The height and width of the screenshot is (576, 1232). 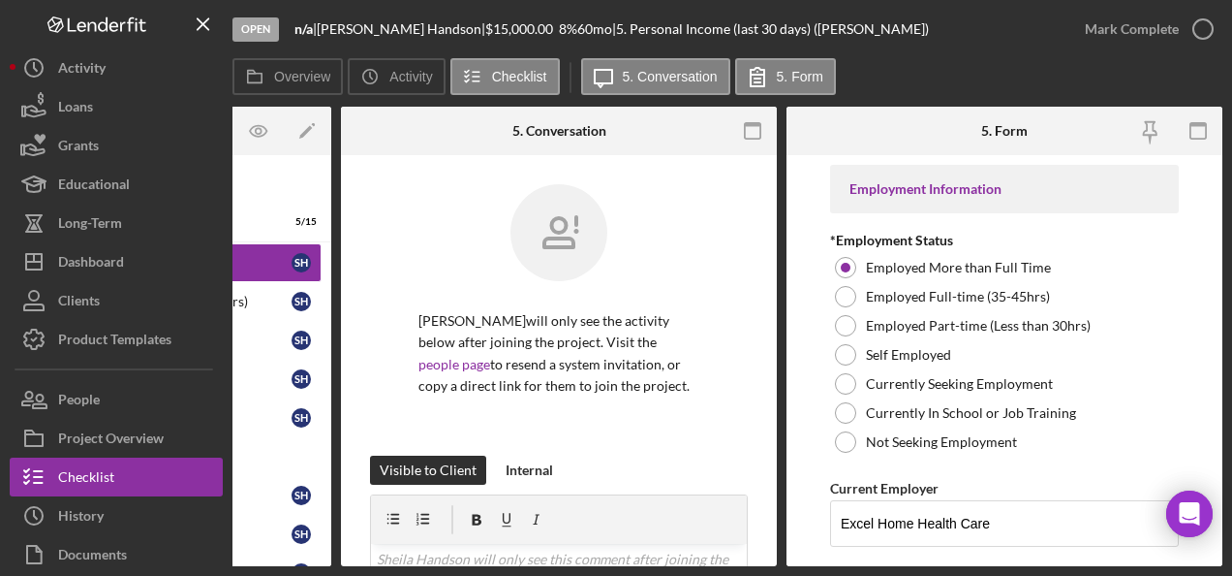 What do you see at coordinates (116, 399) in the screenshot?
I see `button: People` at bounding box center [116, 399].